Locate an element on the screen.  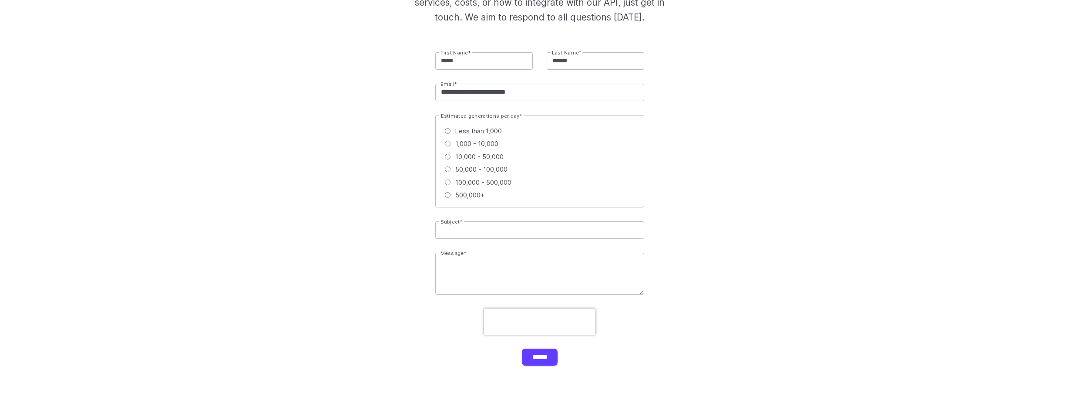
input: Less than 1,000 is located at coordinates (448, 131).